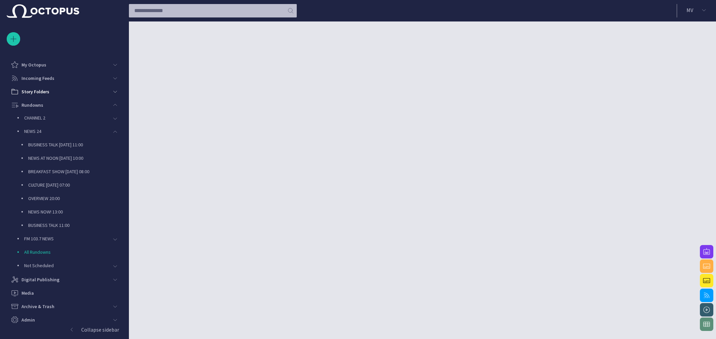 Image resolution: width=716 pixels, height=339 pixels. What do you see at coordinates (64, 329) in the screenshot?
I see `button: Collapse sidebar` at bounding box center [64, 329].